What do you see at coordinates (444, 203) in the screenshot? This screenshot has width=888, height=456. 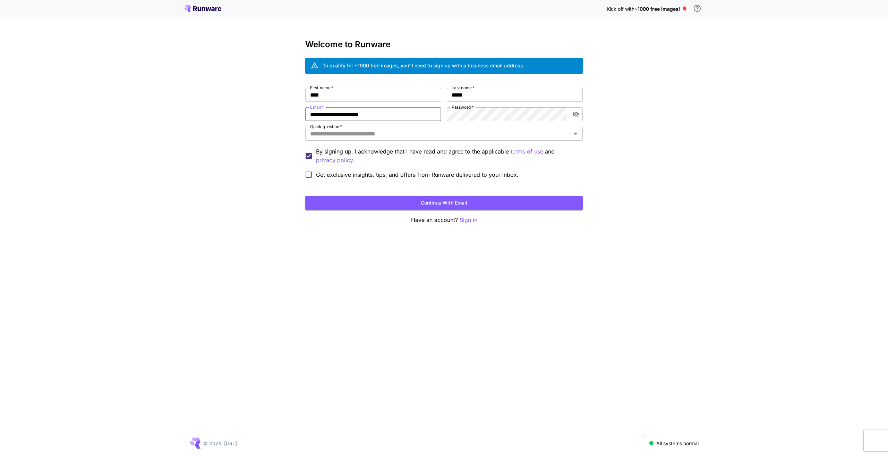 I see `button: Continue with email` at bounding box center [444, 203].